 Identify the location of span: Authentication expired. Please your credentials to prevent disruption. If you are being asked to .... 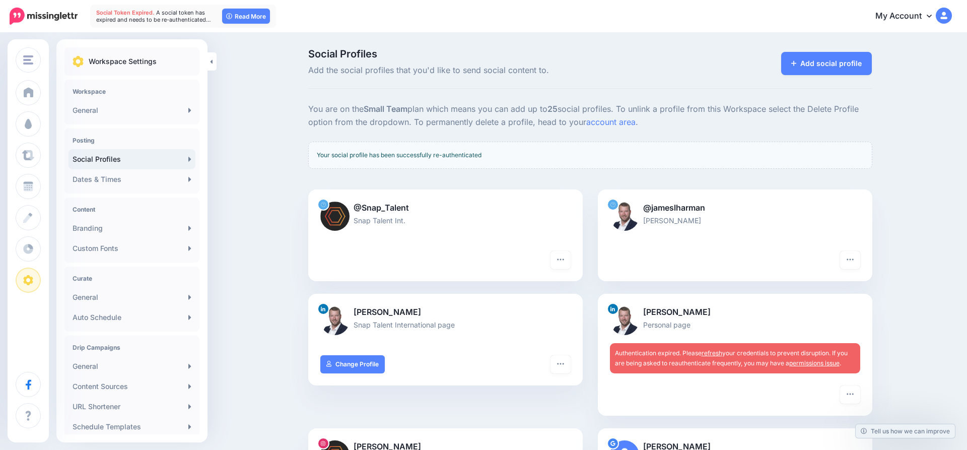
(731, 358).